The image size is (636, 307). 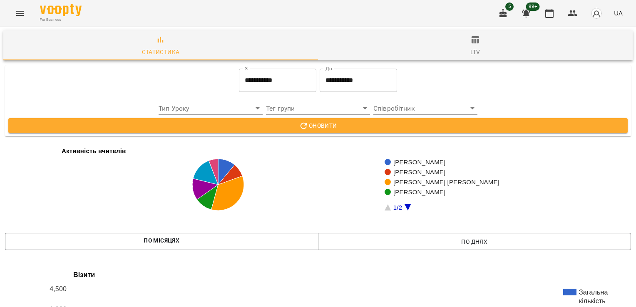 I want to click on text: 1/2, so click(x=398, y=207).